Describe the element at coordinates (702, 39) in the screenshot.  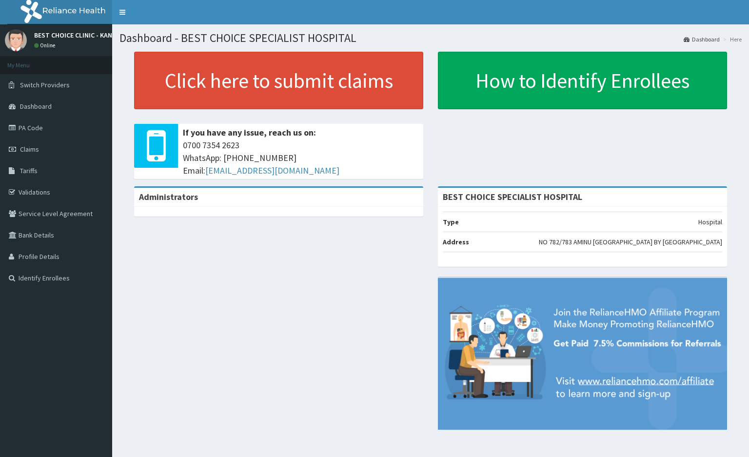
I see `a: Dashboard` at that location.